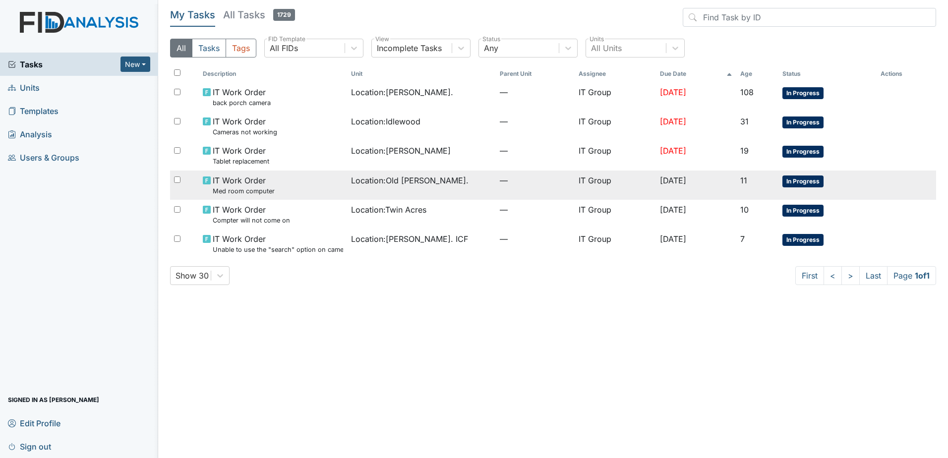 The image size is (948, 458). Describe the element at coordinates (209, 48) in the screenshot. I see `button: Tasks` at that location.